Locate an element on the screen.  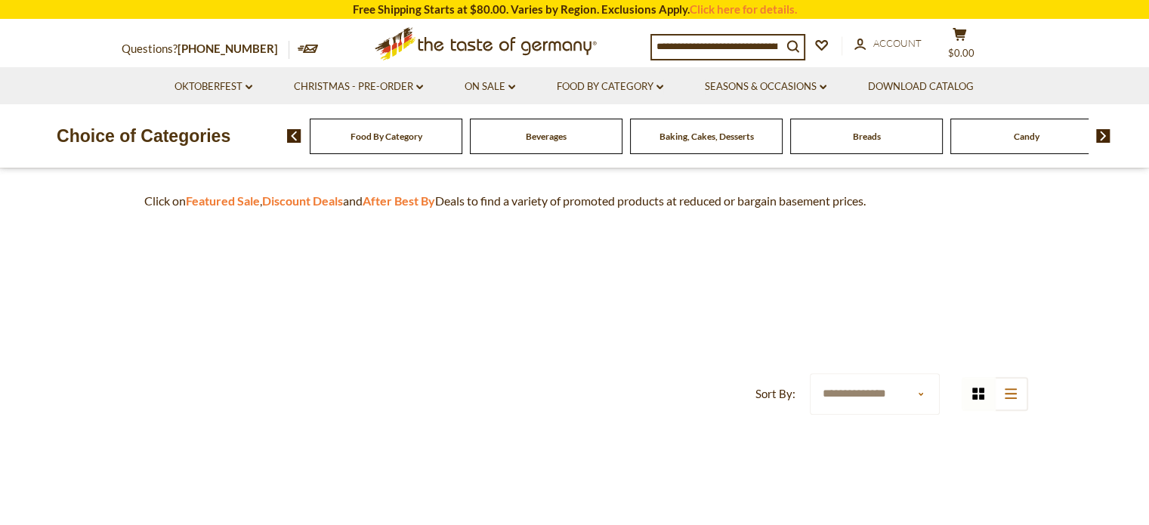
a: After Best By is located at coordinates (399, 200).